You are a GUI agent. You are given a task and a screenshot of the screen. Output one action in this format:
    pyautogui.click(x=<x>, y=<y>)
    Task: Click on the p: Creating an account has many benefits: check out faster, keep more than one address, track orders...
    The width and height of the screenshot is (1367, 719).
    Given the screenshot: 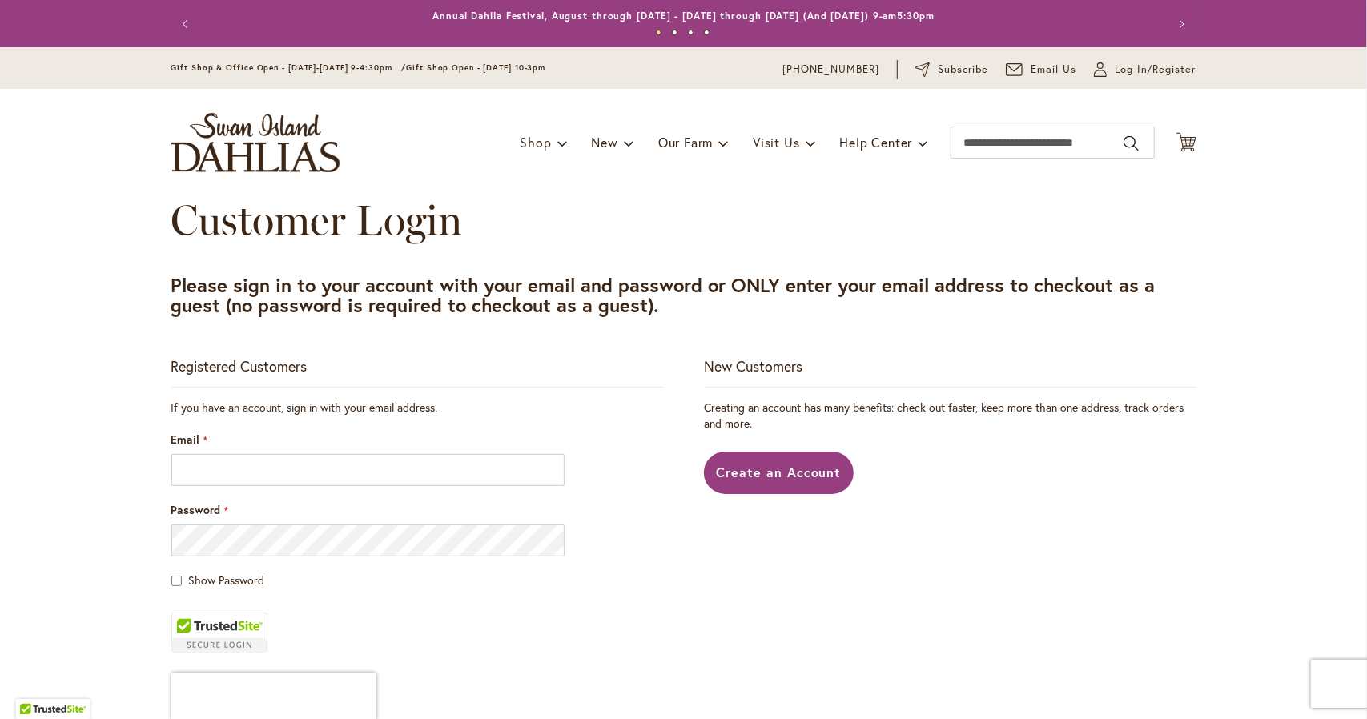 What is the action you would take?
    pyautogui.click(x=950, y=416)
    